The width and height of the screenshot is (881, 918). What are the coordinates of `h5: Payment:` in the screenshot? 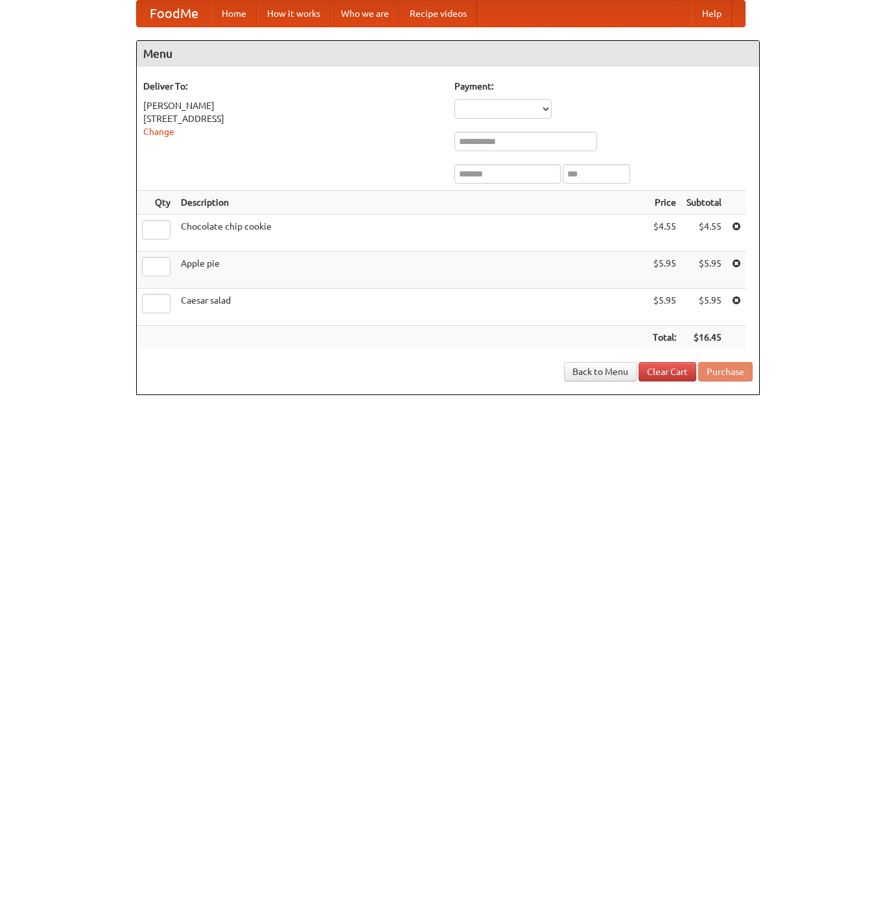 It's located at (604, 86).